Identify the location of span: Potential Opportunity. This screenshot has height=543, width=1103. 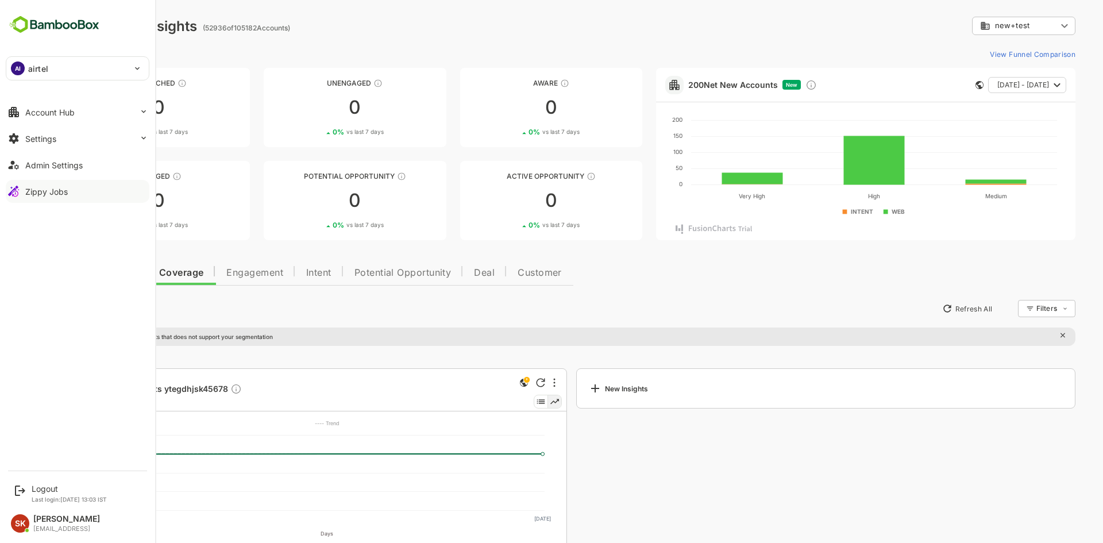
(362, 273).